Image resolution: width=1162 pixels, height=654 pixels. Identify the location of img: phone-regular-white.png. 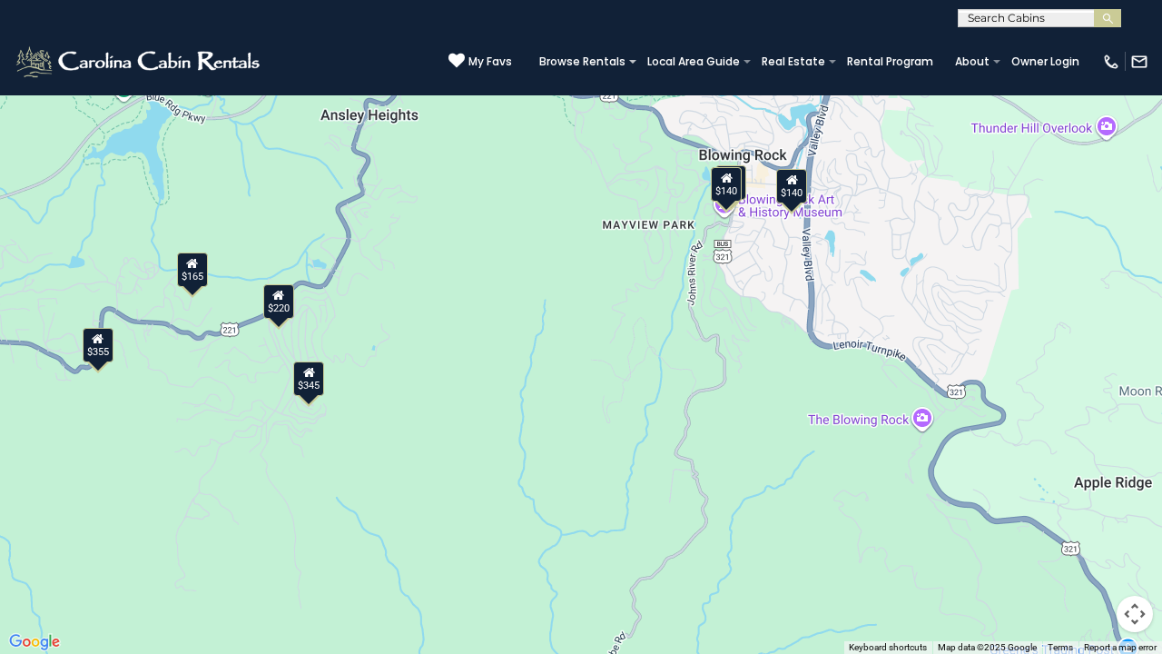
(1111, 62).